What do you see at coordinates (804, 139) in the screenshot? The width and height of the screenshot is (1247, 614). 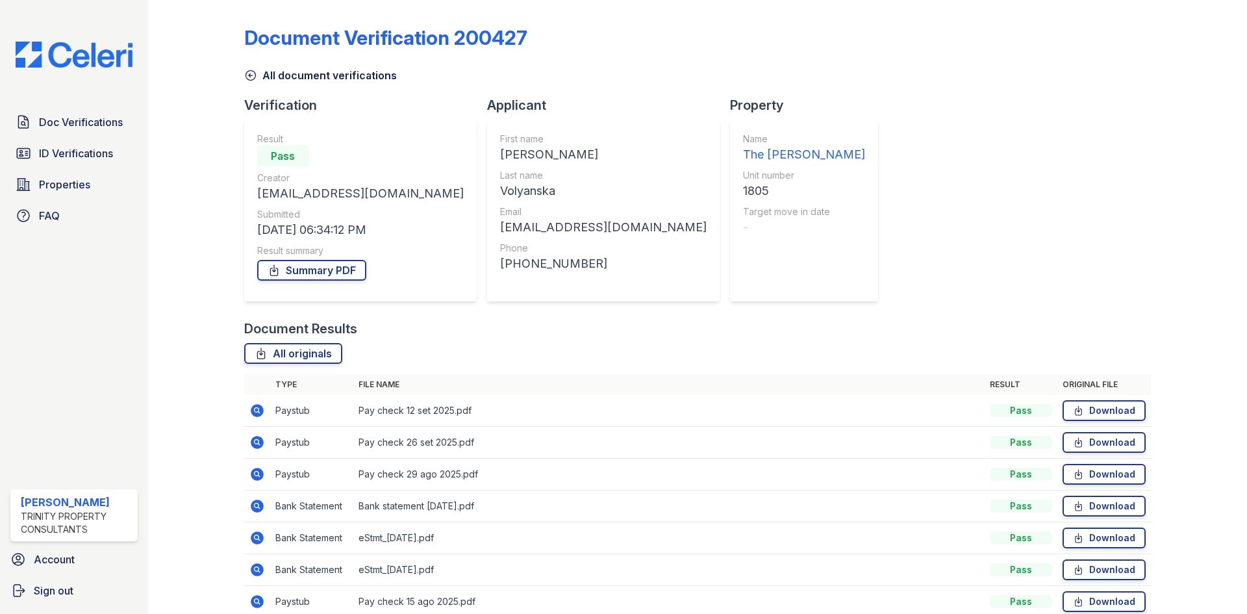 I see `div: Name` at bounding box center [804, 139].